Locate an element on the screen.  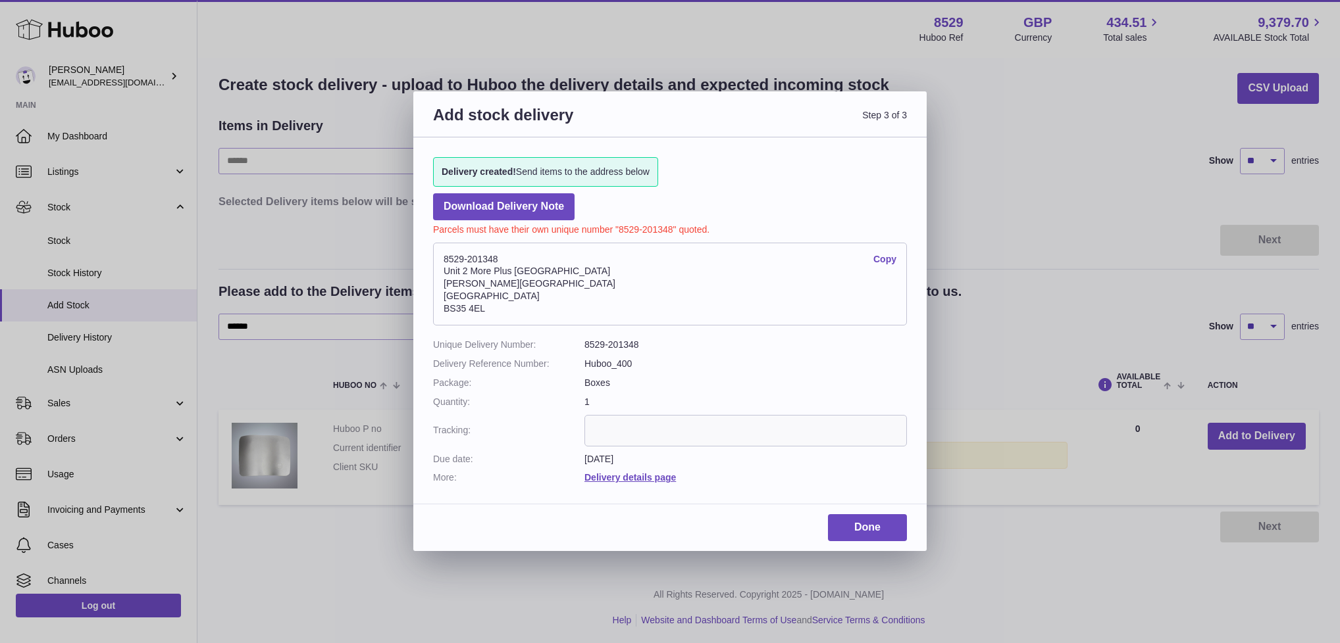
dt: Delivery Reference Number: is located at coordinates (509, 364).